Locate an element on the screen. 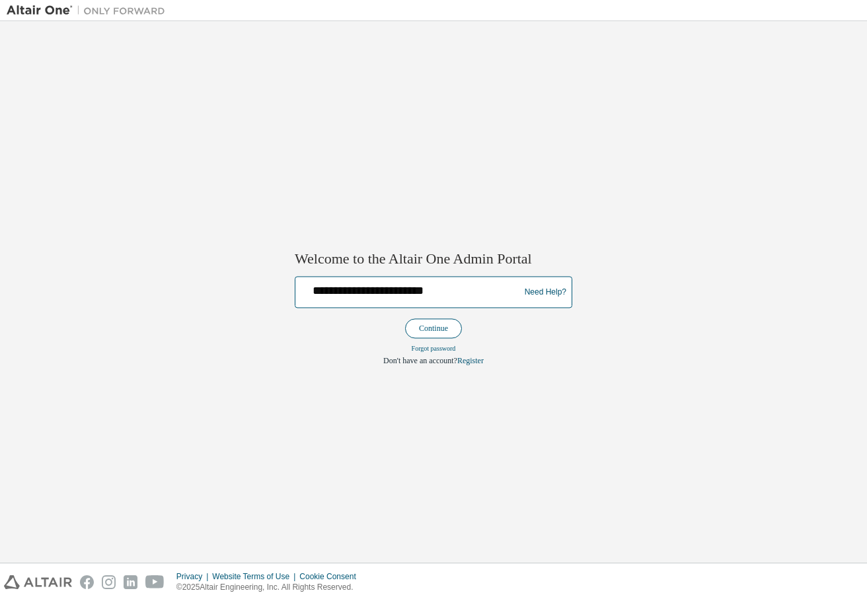  img: altair_logo.svg is located at coordinates (38, 582).